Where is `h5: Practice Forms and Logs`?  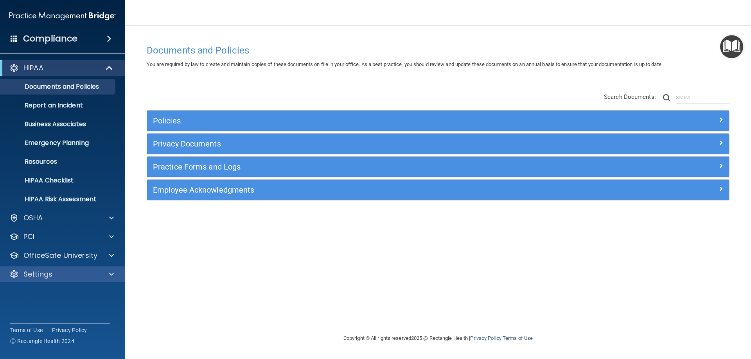
h5: Practice Forms and Logs is located at coordinates (365, 167).